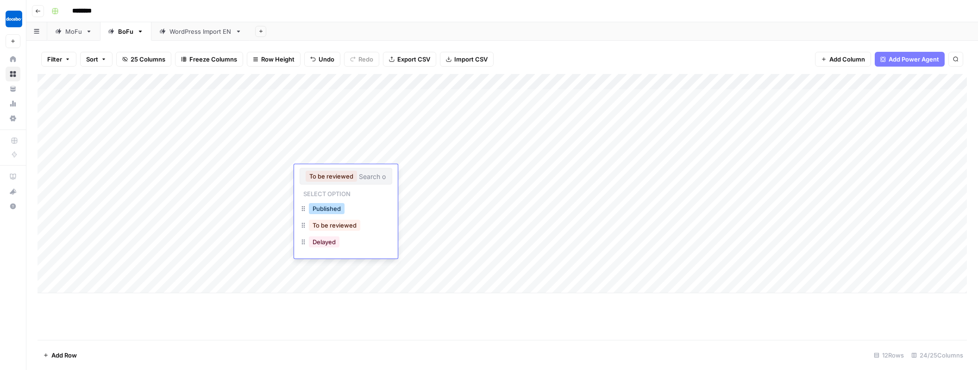 The height and width of the screenshot is (370, 978). What do you see at coordinates (125, 31) in the screenshot?
I see `div: BoFu` at bounding box center [125, 31].